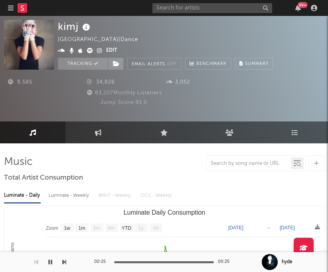  Describe the element at coordinates (256, 64) in the screenshot. I see `span: Summary` at that location.